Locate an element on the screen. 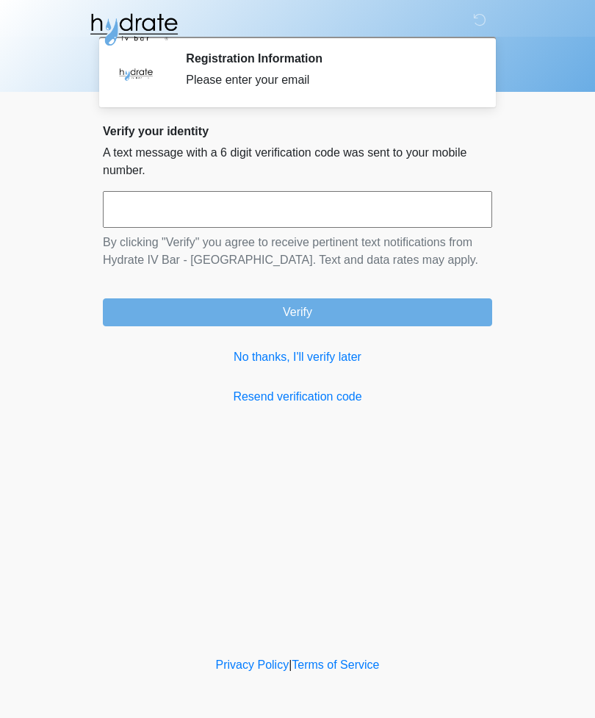 The image size is (595, 718). p: By clicking "Verify" you agree to receive pertinent text notifications from Hydrate IV Bar - [GEO... is located at coordinates (298, 251).